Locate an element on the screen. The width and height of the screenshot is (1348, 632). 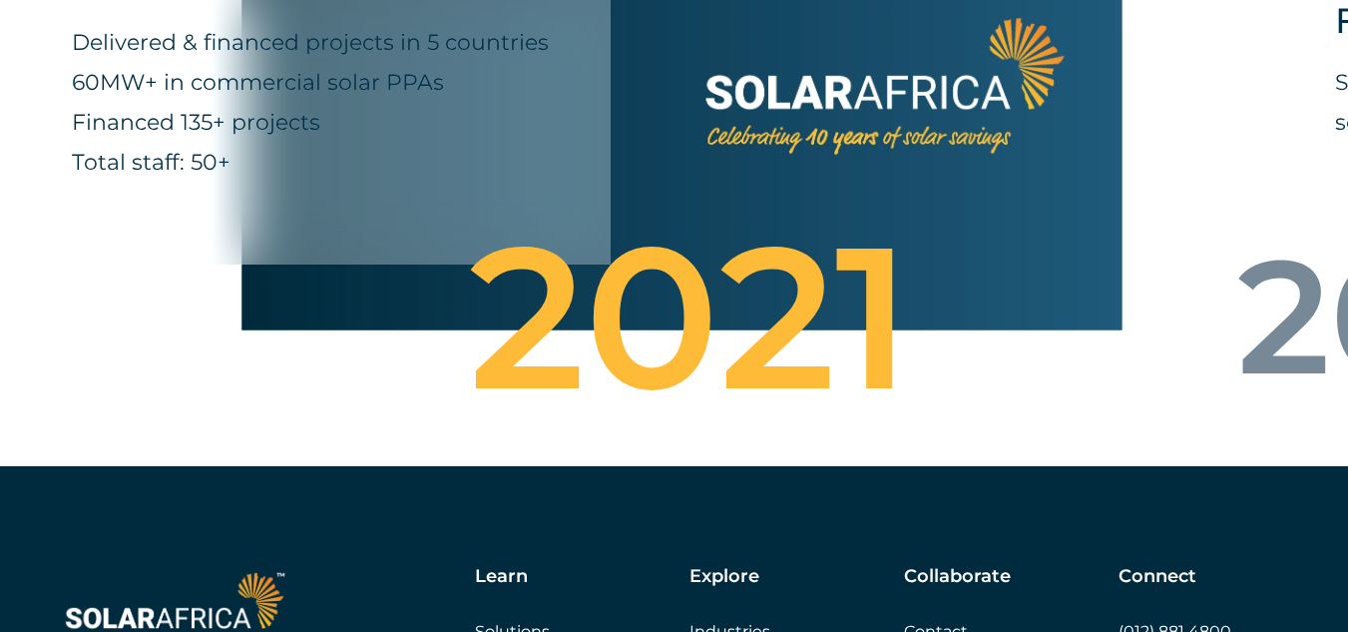
h5: Learn is located at coordinates (501, 577).